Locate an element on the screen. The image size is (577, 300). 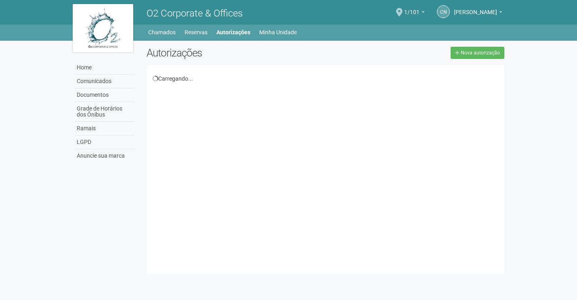
img: logo.jpg is located at coordinates (103, 28).